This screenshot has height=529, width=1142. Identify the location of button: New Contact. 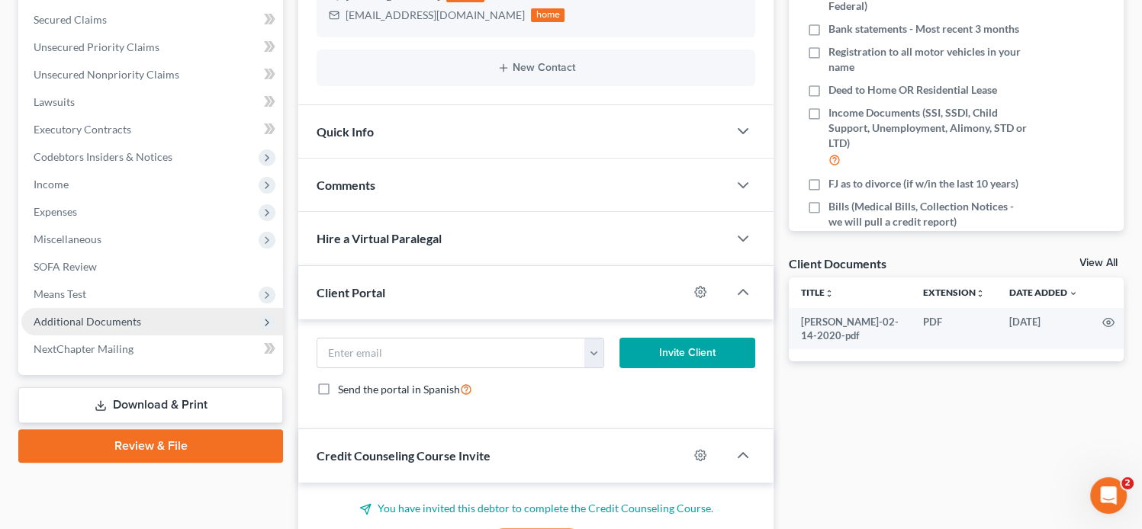
(535, 68).